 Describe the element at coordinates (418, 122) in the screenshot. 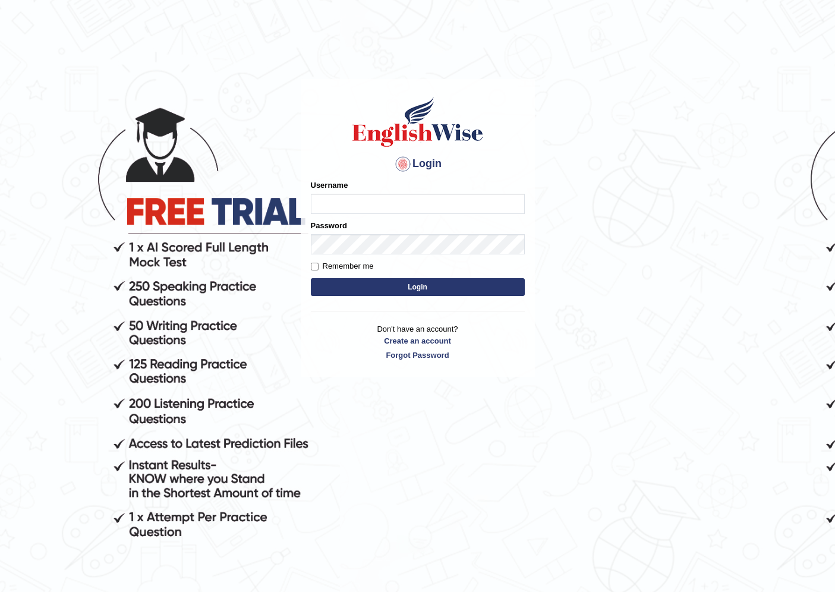

I see `img: Logo of English Wise sign in for intelligent practice with AI` at that location.